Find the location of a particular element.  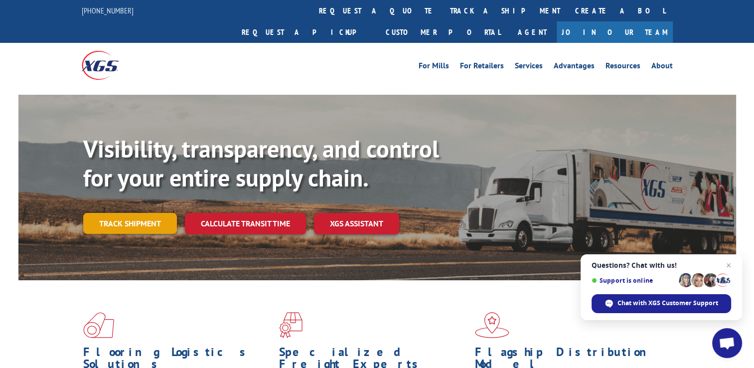

div: Open chat is located at coordinates (727, 343).